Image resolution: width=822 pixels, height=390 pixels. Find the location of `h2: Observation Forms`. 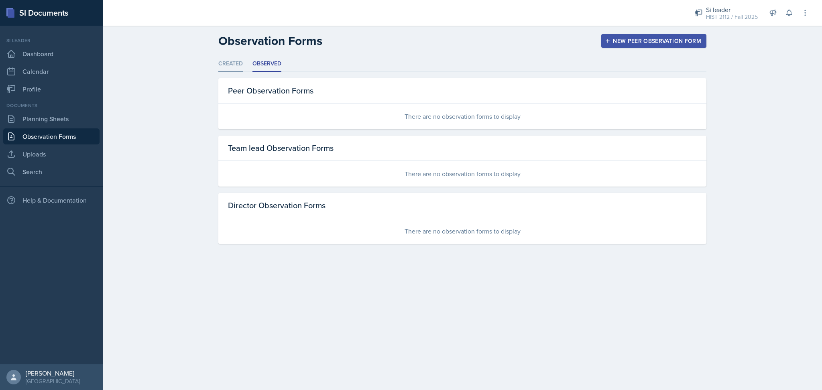

h2: Observation Forms is located at coordinates (270, 41).